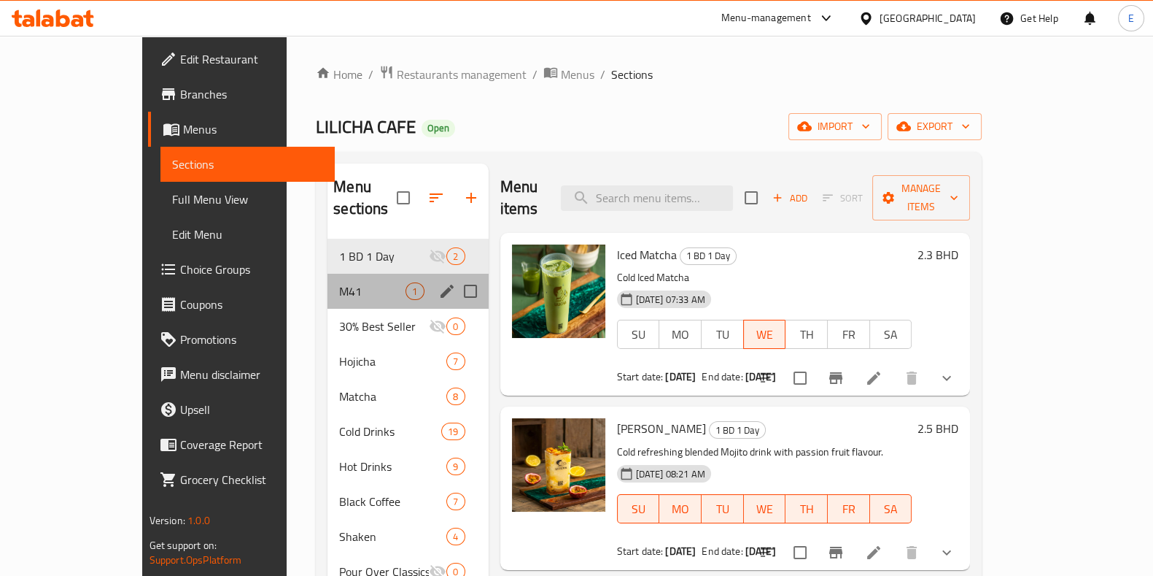 This screenshot has width=1153, height=576. What do you see at coordinates (764, 452) in the screenshot?
I see `p: Cold refreshing blended Mojito drink with passion fruit flavour.` at bounding box center [764, 452].